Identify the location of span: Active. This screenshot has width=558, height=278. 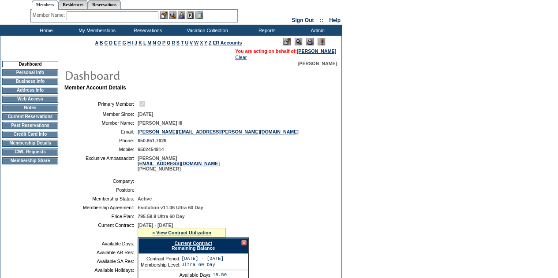
(145, 199).